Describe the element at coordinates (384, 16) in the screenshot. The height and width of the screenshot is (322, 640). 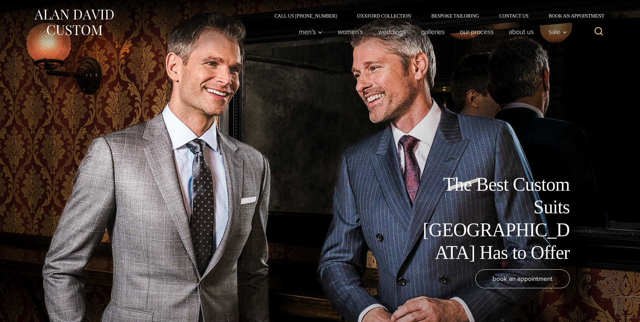
I see `a: Oxxford Collection` at that location.